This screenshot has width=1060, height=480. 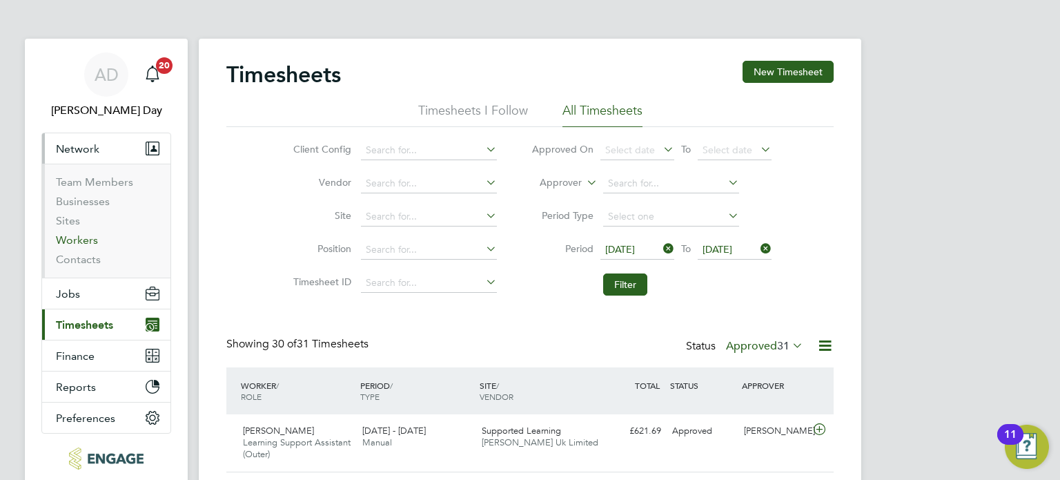 I want to click on span: TYPE, so click(x=370, y=396).